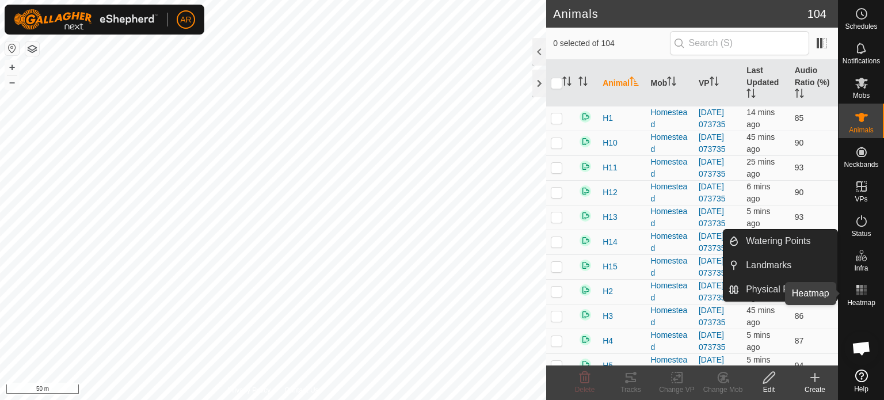 Image resolution: width=884 pixels, height=400 pixels. I want to click on span: Physical Paddocks, so click(785, 290).